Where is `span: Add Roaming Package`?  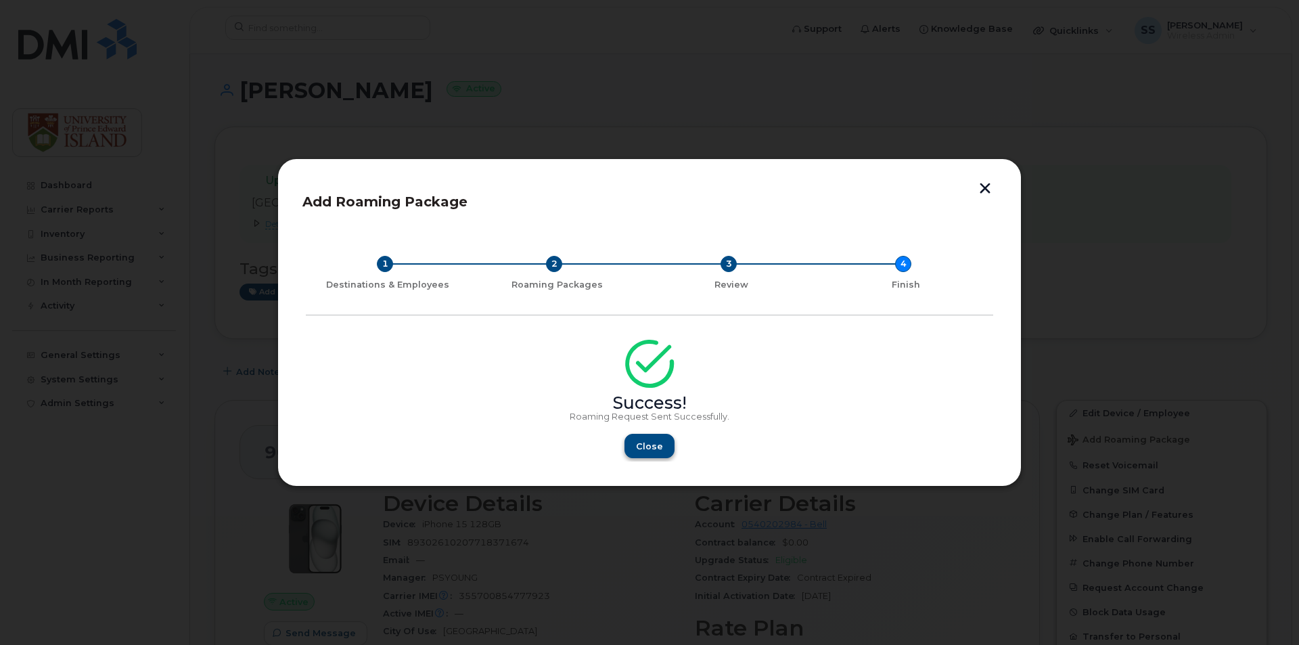
span: Add Roaming Package is located at coordinates (385, 202).